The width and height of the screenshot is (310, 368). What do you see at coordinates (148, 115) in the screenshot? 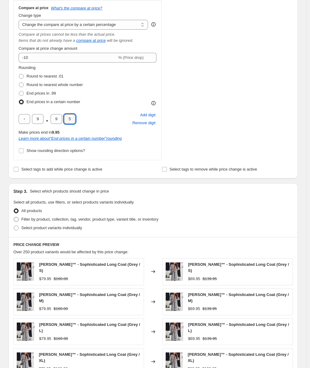
I see `button: Add placeholder` at bounding box center [148, 115].